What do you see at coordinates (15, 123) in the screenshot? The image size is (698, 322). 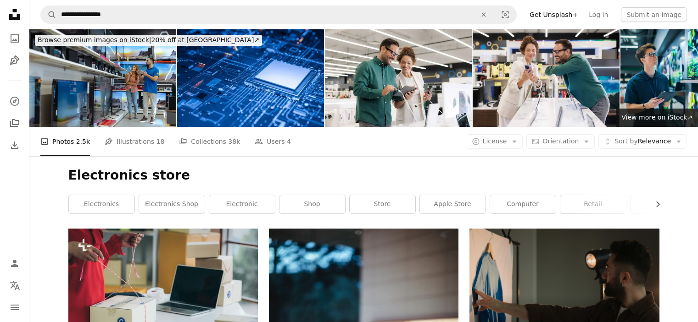 I see `a: Collections` at bounding box center [15, 123].